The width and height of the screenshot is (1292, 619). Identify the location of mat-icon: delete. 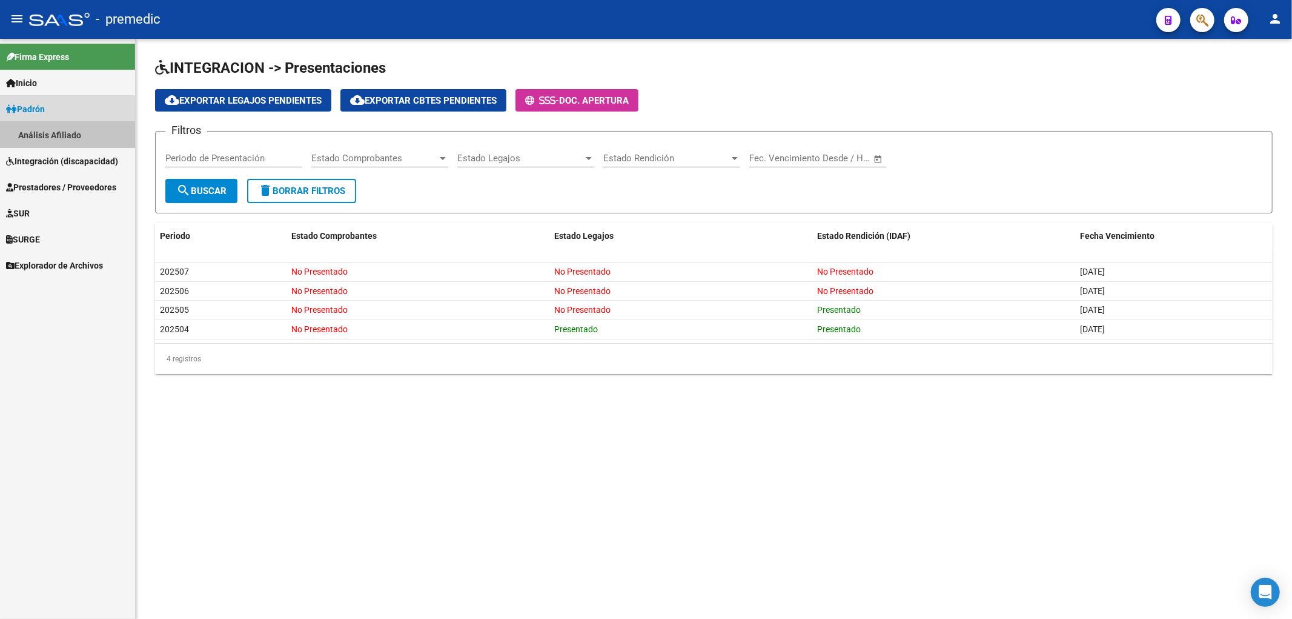
(265, 190).